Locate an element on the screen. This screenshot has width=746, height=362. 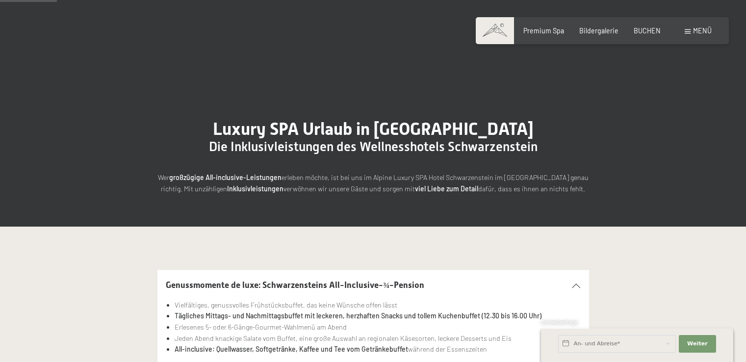
strong: großzügige All-inclusive-Leistungen is located at coordinates (225, 177).